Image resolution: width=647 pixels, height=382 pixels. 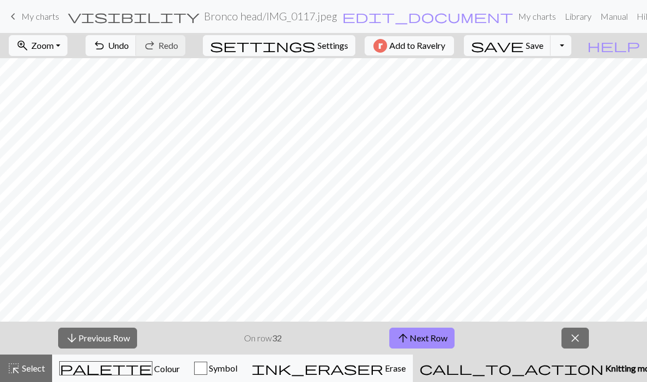 What do you see at coordinates (98, 338) in the screenshot?
I see `button: Previous Row` at bounding box center [98, 338].